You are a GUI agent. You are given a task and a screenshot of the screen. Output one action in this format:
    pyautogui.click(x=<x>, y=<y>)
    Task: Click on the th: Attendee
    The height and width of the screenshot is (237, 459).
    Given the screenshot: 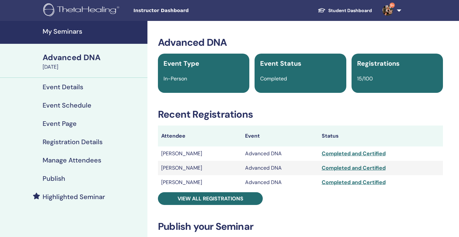 What is the action you would take?
    pyautogui.click(x=200, y=136)
    